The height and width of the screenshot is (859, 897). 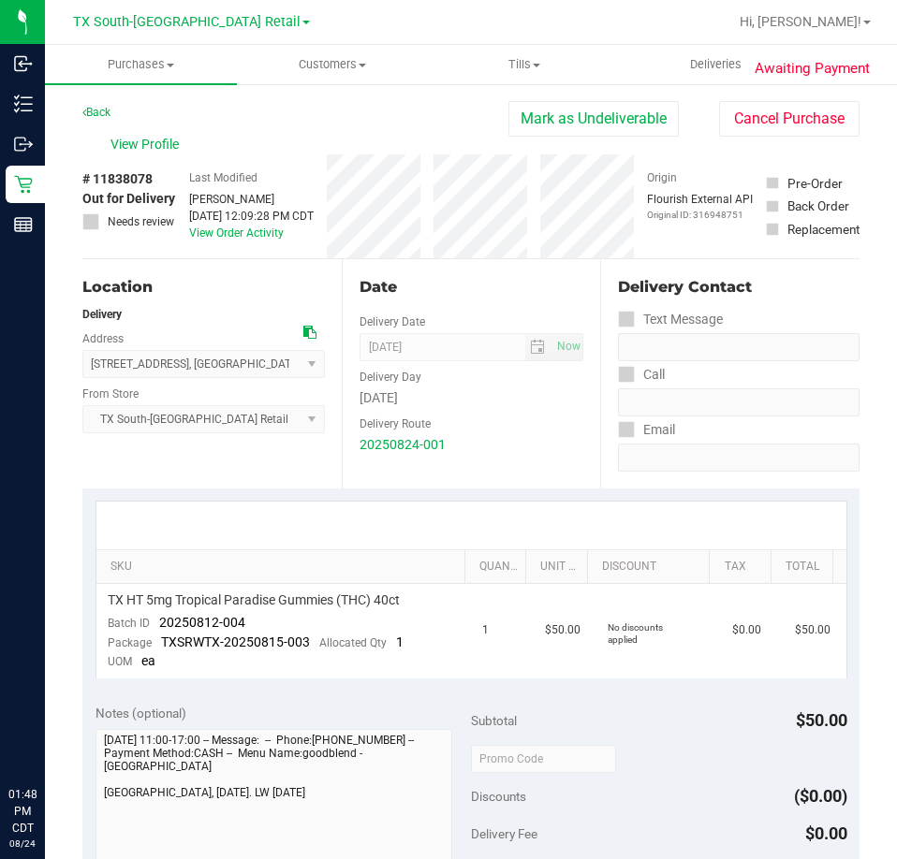 I want to click on div: Delivery Contact, so click(x=738, y=287).